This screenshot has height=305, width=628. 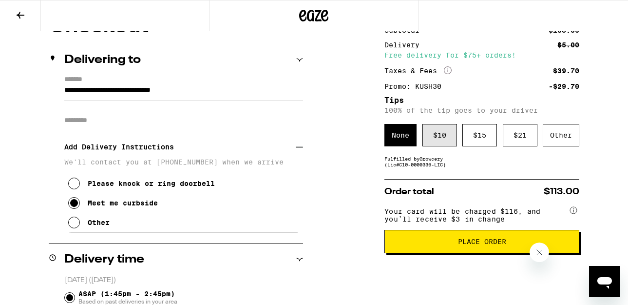 What do you see at coordinates (180, 147) in the screenshot?
I see `h3: Add Delivery Instructions` at bounding box center [180, 147].